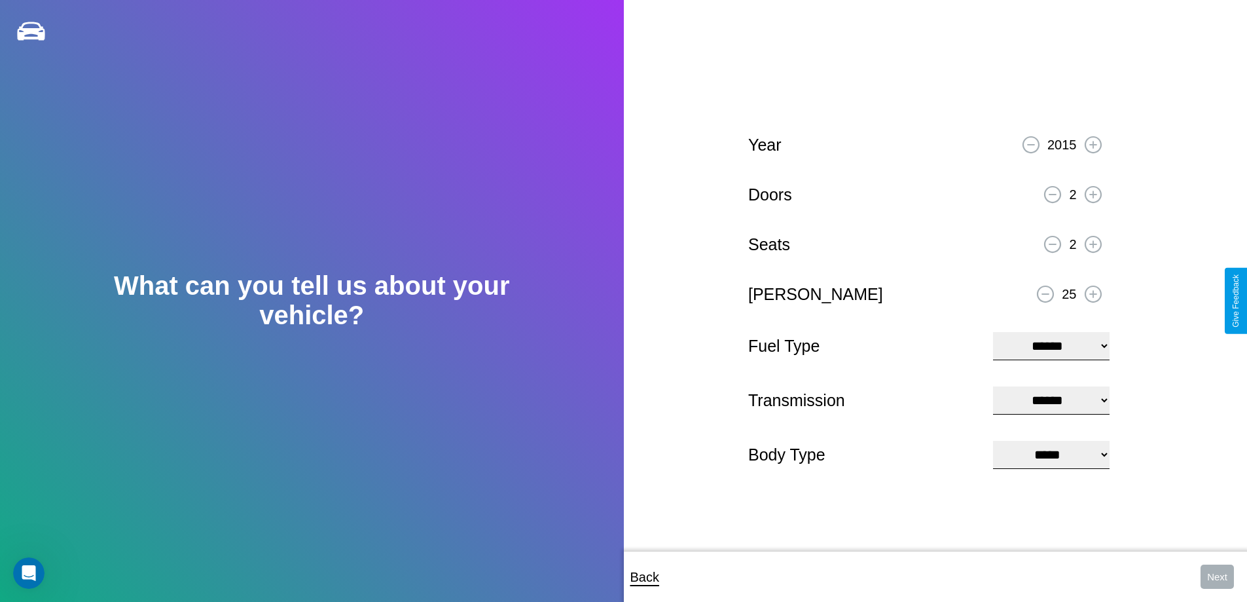 This screenshot has height=602, width=1247. What do you see at coordinates (770, 194) in the screenshot?
I see `p: Doors` at bounding box center [770, 194].